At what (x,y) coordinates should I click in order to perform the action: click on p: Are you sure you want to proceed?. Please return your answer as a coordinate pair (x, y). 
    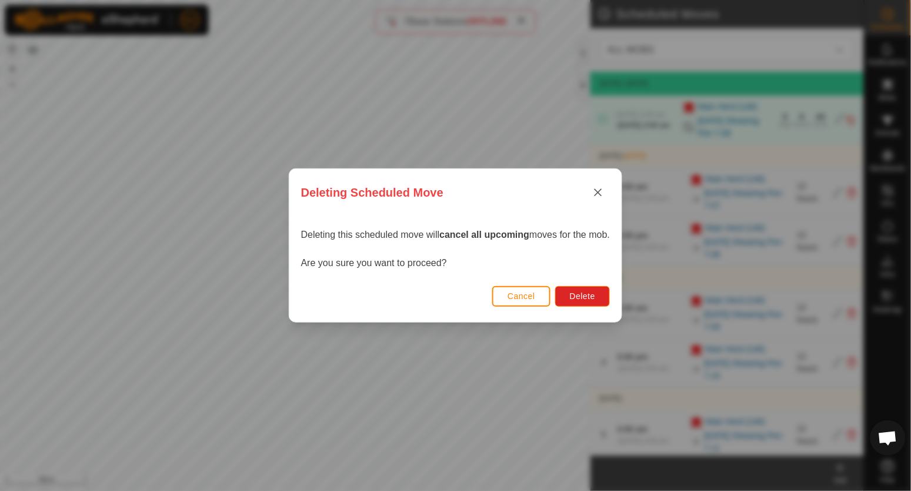
    Looking at the image, I should click on (456, 263).